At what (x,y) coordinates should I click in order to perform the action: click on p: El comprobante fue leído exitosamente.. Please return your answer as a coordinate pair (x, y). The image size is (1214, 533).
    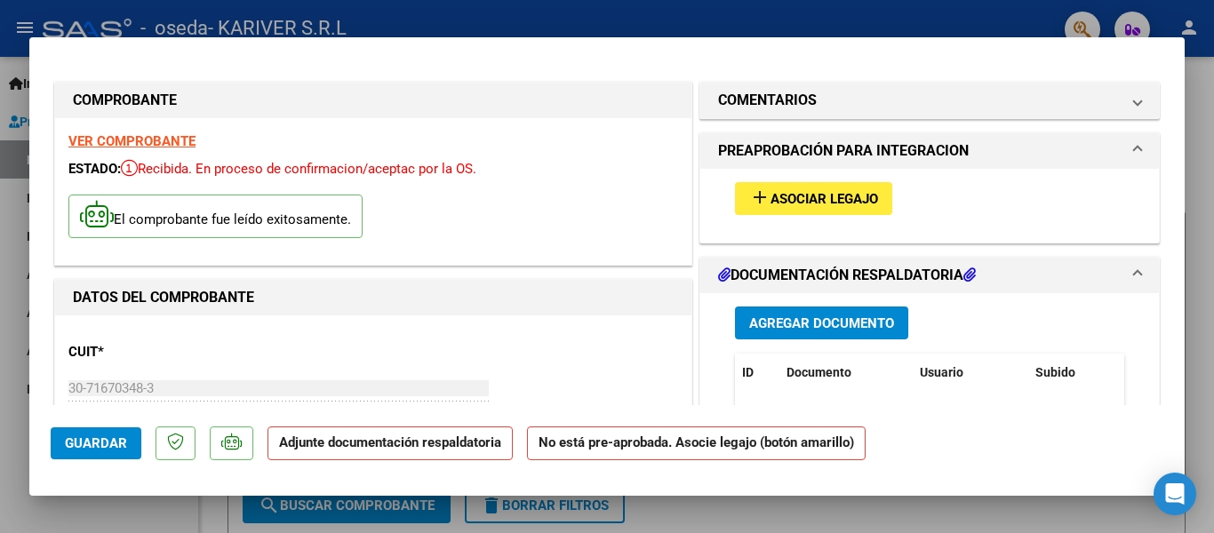
    Looking at the image, I should click on (215, 216).